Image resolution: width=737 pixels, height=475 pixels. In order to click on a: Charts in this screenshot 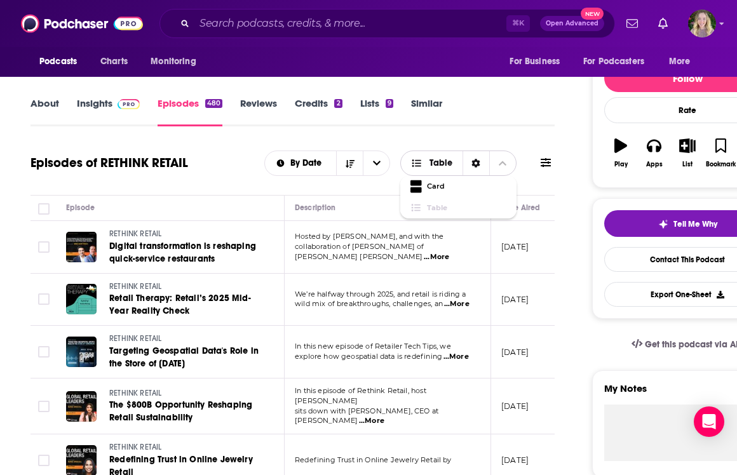, I will do `click(114, 62)`.